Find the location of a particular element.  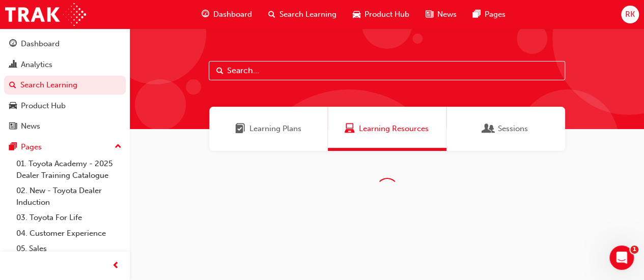

a: search-iconSearch Learning is located at coordinates (302, 14).